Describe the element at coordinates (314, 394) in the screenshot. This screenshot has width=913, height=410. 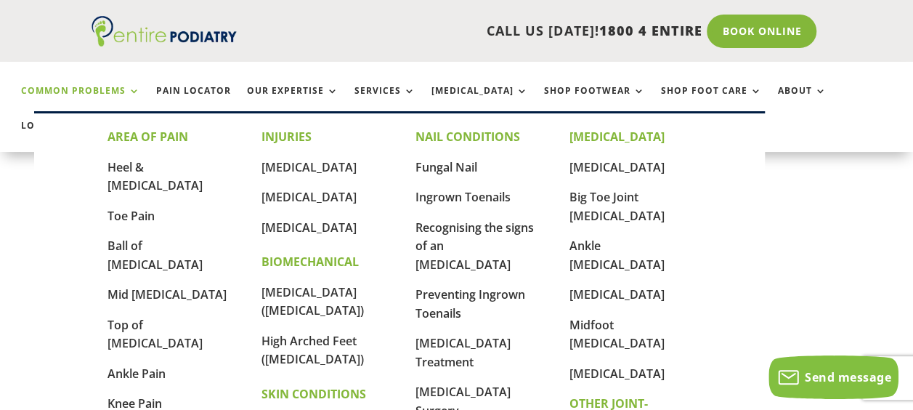
I see `strong: SKIN CONDITIONS` at that location.